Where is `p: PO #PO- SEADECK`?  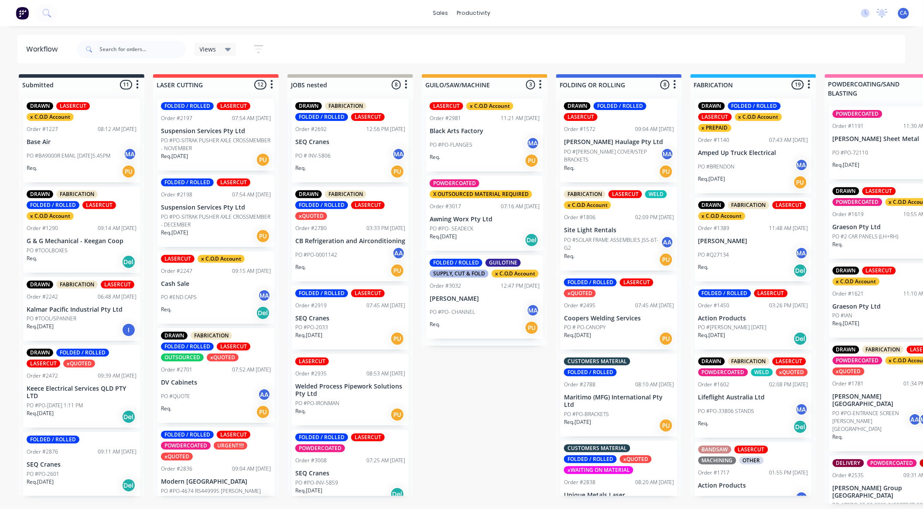 p: PO #PO- SEADECK is located at coordinates (451, 229).